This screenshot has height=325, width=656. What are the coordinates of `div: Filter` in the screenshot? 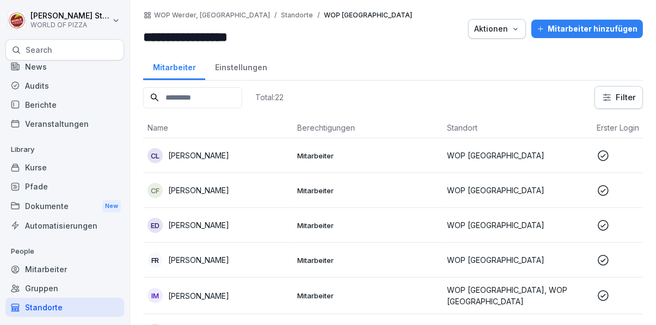 It's located at (618, 97).